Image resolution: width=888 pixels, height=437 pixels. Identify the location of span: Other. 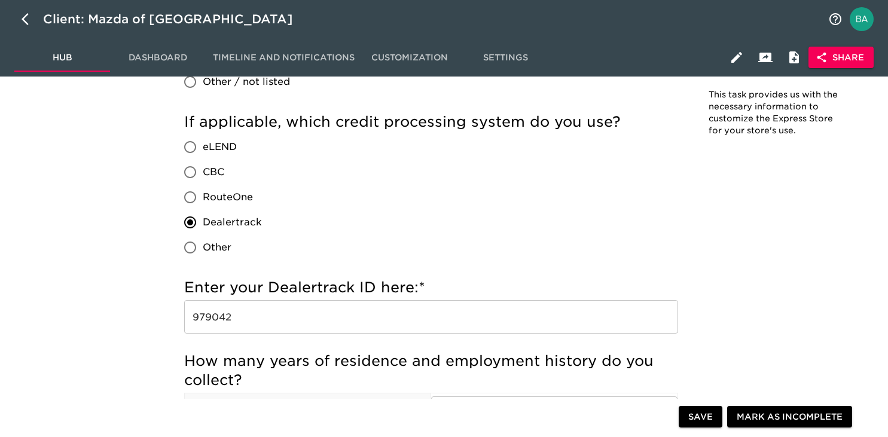
(217, 248).